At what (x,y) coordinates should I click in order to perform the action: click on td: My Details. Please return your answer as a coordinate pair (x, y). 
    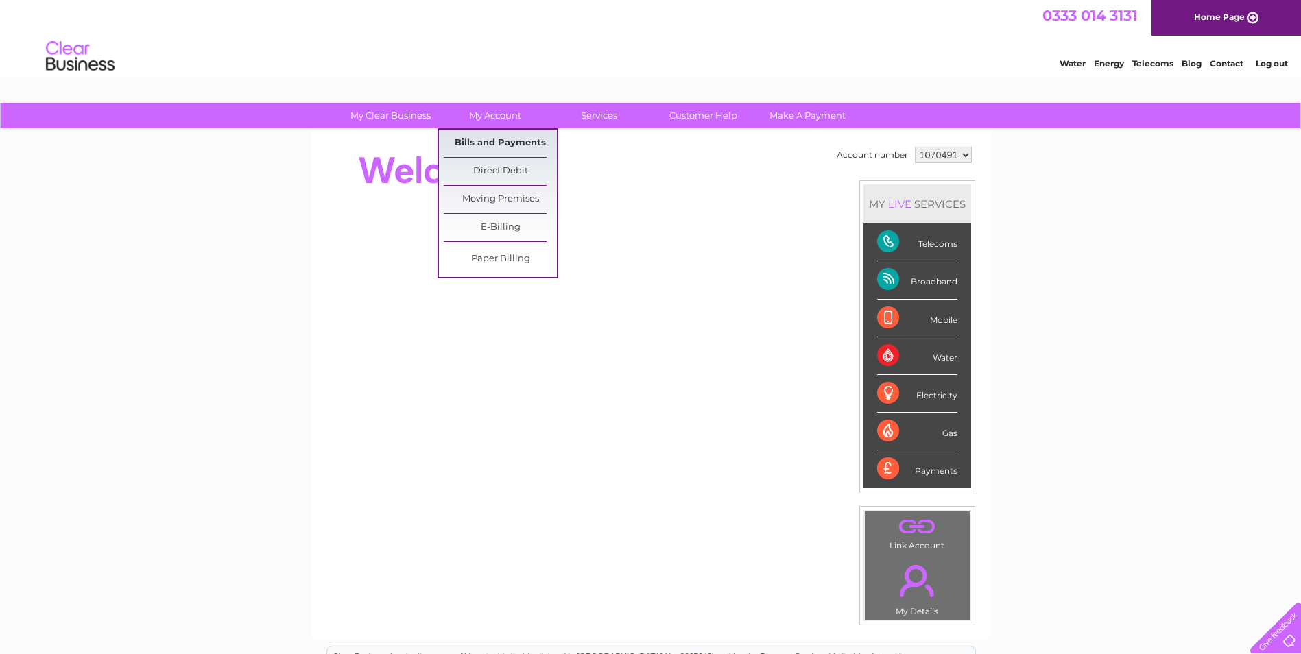
    Looking at the image, I should click on (917, 587).